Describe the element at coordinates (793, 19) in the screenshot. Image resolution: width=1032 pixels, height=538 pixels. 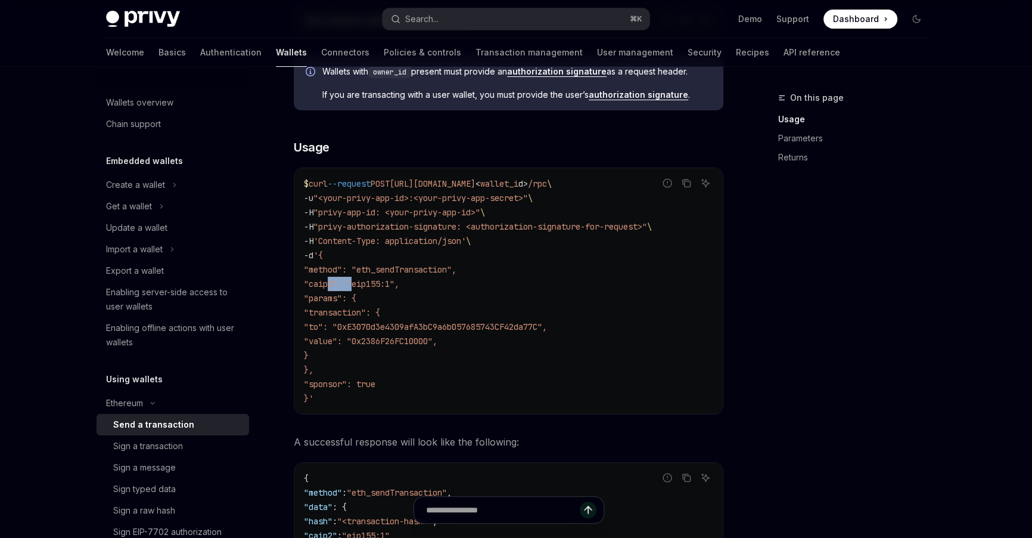
I see `a: Support` at that location.